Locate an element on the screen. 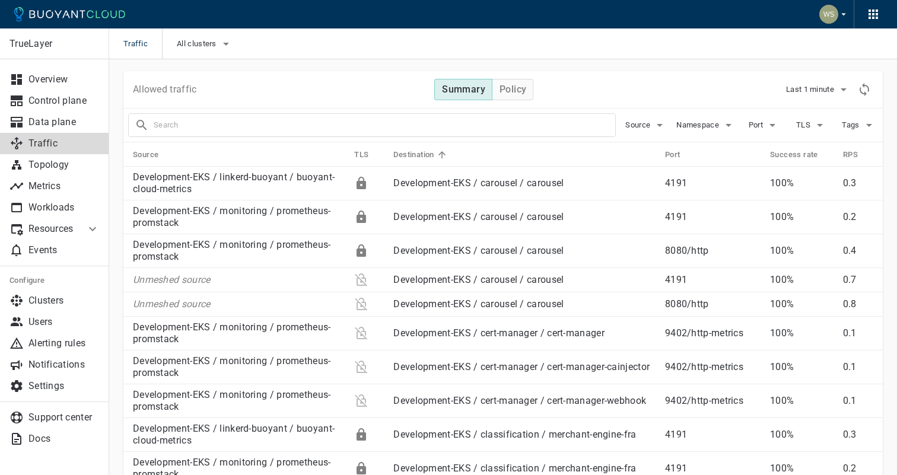 The height and width of the screenshot is (475, 897). h4: Policy is located at coordinates (512, 90).